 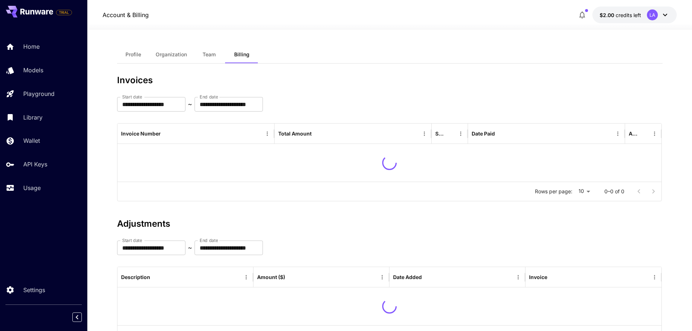 What do you see at coordinates (608, 15) in the screenshot?
I see `span: $2.00` at bounding box center [608, 15].